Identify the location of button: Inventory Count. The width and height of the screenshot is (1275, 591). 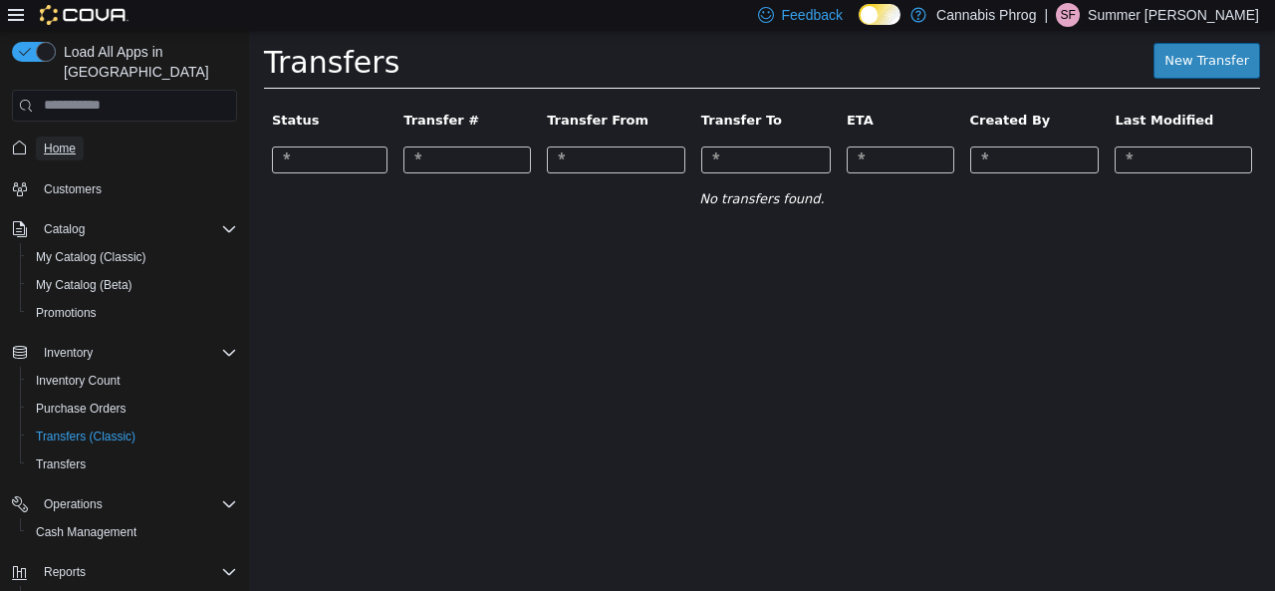
(132, 380).